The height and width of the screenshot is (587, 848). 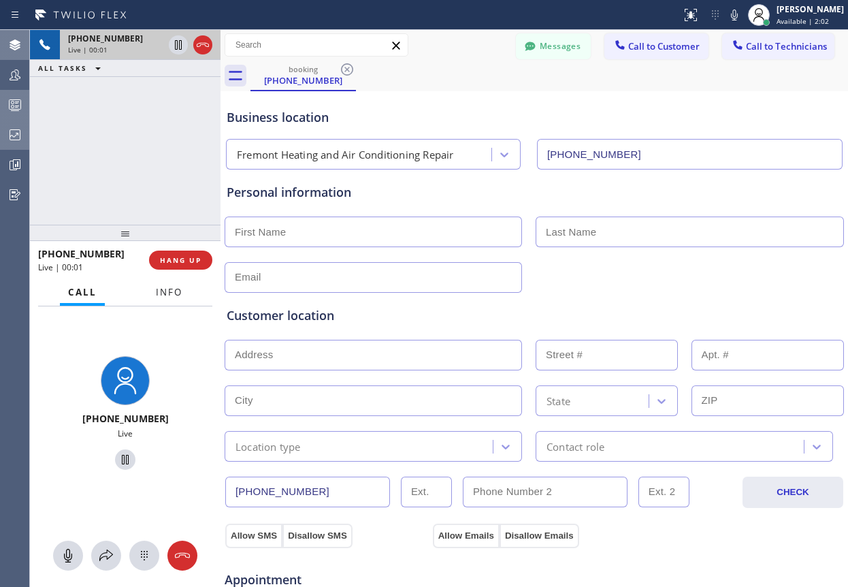 What do you see at coordinates (169, 292) in the screenshot?
I see `span: Info` at bounding box center [169, 292].